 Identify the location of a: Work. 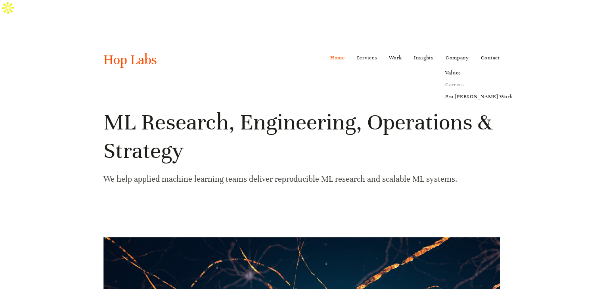
(395, 58).